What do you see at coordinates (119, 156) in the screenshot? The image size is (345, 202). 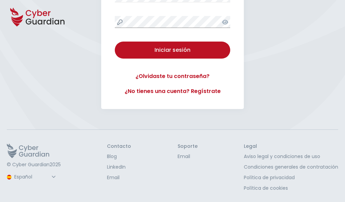 I see `a: Blog` at bounding box center [119, 156].